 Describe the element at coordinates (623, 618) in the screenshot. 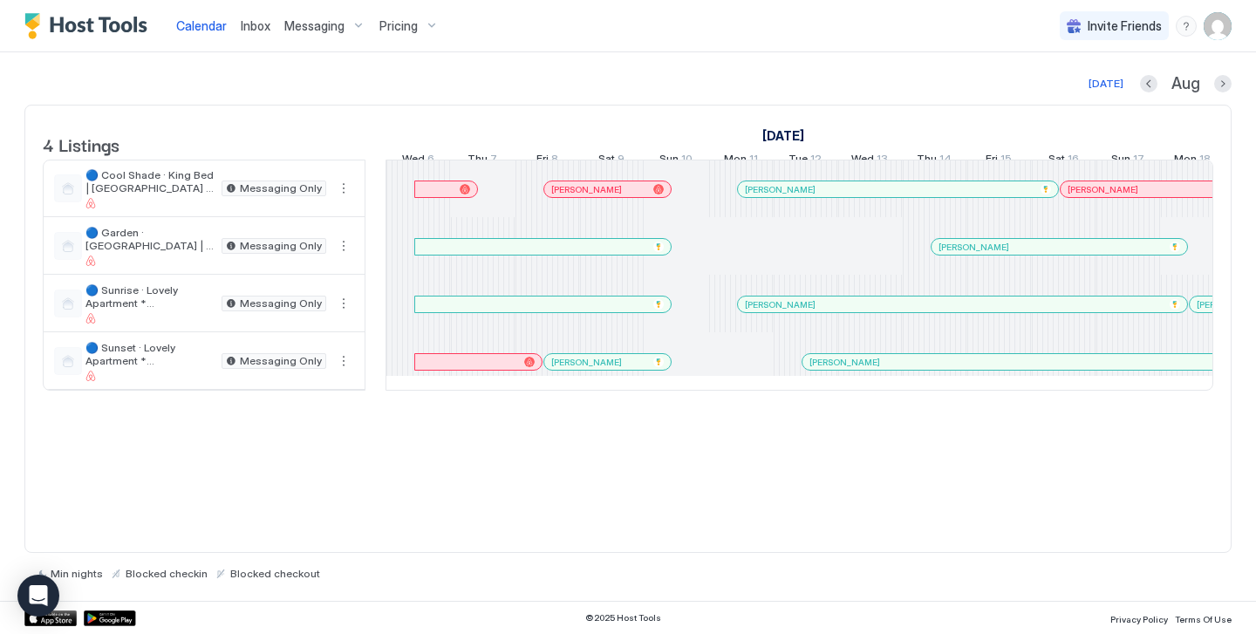

I see `span: © 2025 Host Tools` at that location.